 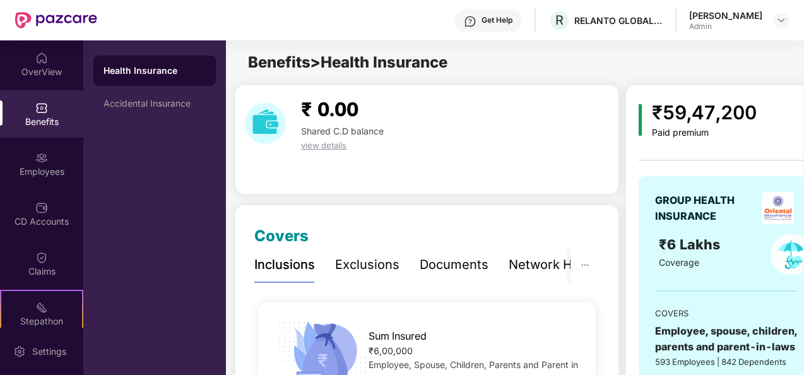 What do you see at coordinates (155, 104) in the screenshot?
I see `div: Accidental Insurance` at bounding box center [155, 104].